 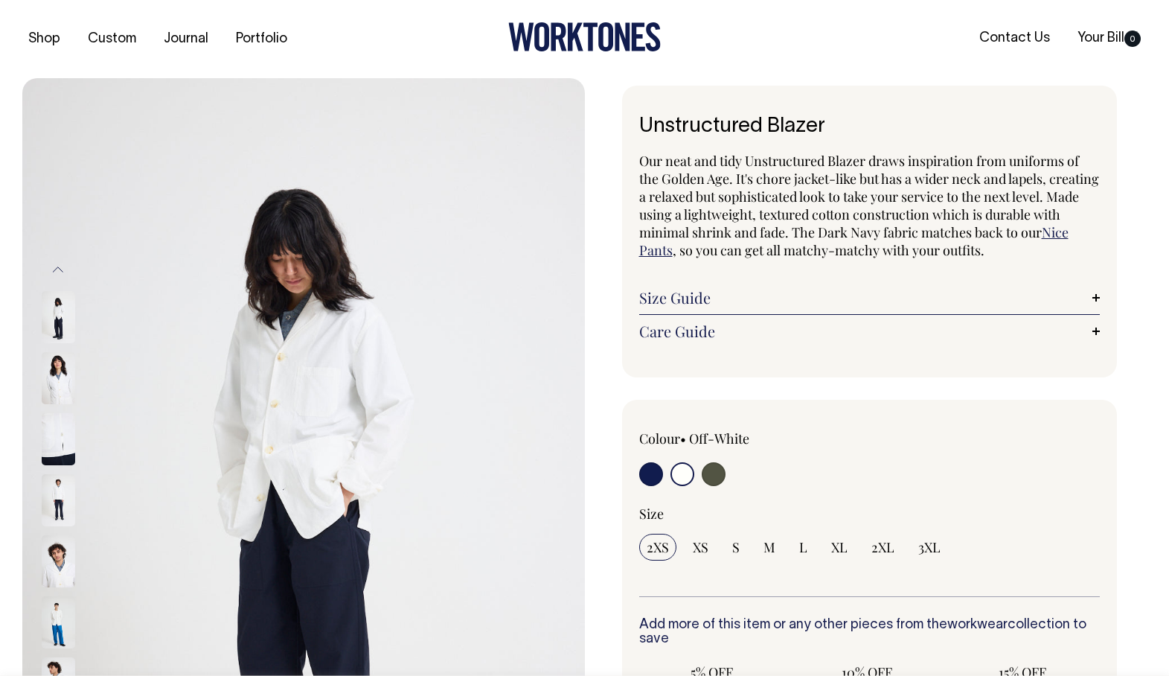 I want to click on input: 2XS, so click(x=658, y=547).